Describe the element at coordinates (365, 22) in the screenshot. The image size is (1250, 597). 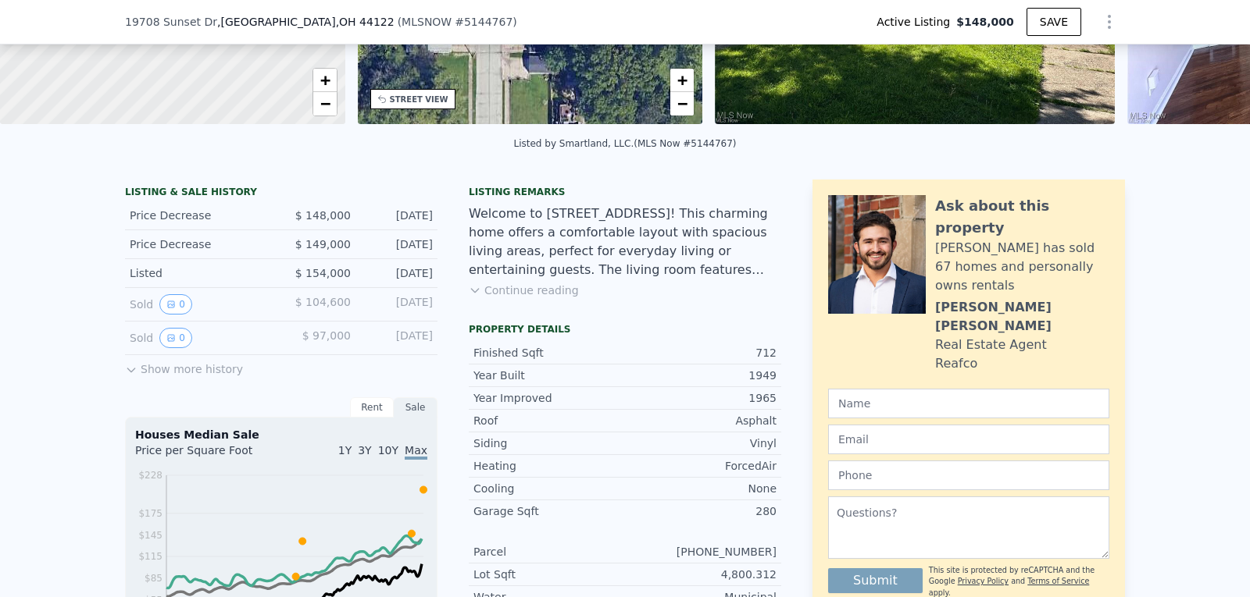
I see `span: , OH 44122` at that location.